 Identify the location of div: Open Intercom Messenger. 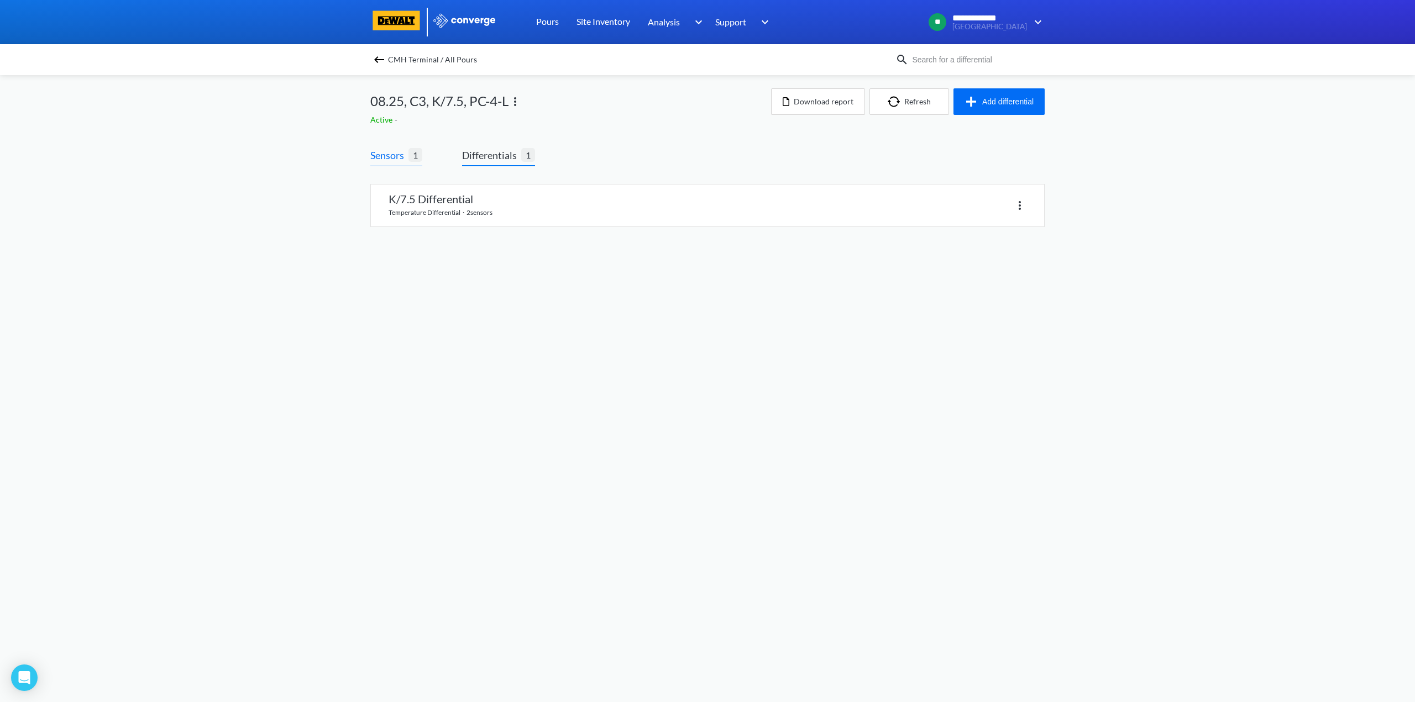
(24, 678).